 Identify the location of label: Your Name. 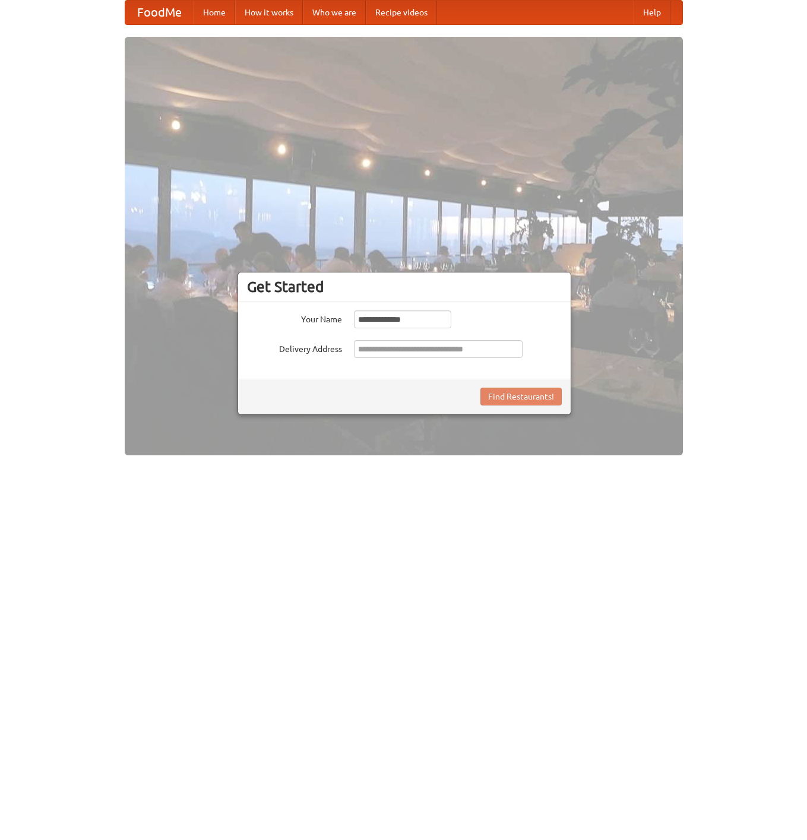
(294, 318).